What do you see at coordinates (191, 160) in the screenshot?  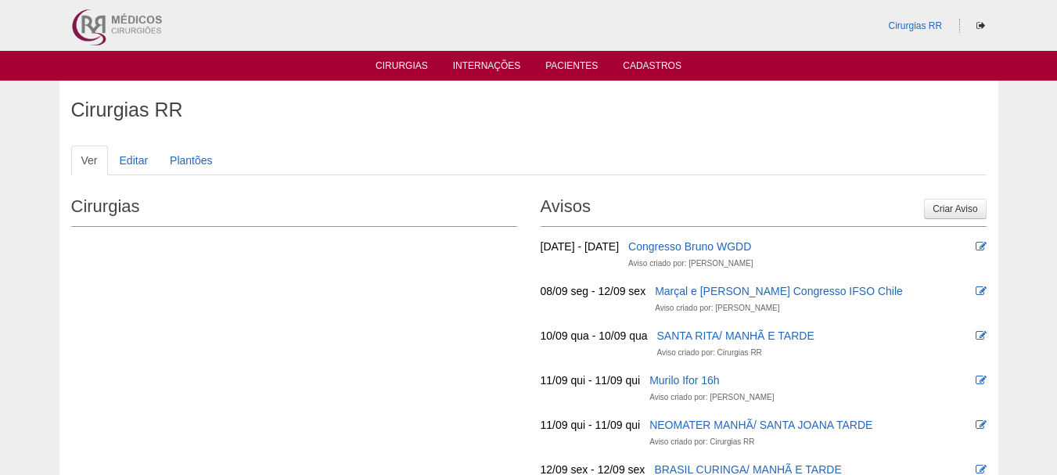 I see `a: Plantões` at bounding box center [191, 160].